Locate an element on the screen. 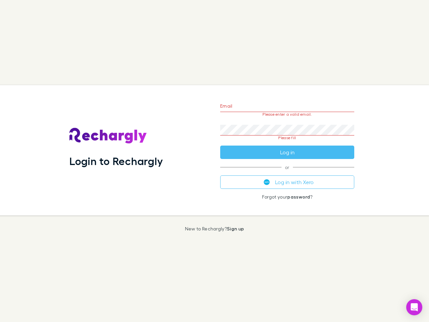  div: Open Intercom Messenger is located at coordinates (414, 307).